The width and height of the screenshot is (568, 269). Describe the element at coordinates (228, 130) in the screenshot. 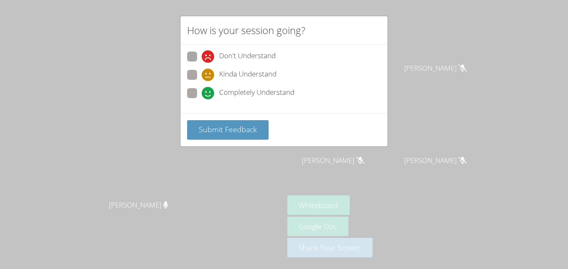

I see `button: Submit Feedback` at that location.